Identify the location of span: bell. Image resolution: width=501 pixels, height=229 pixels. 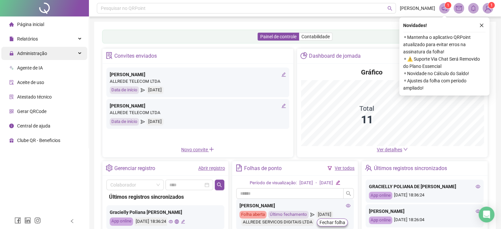
(473, 8).